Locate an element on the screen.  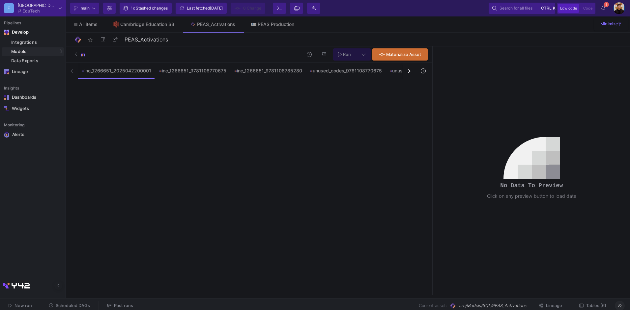
a: Navigation iconDashboards is located at coordinates (33, 98).